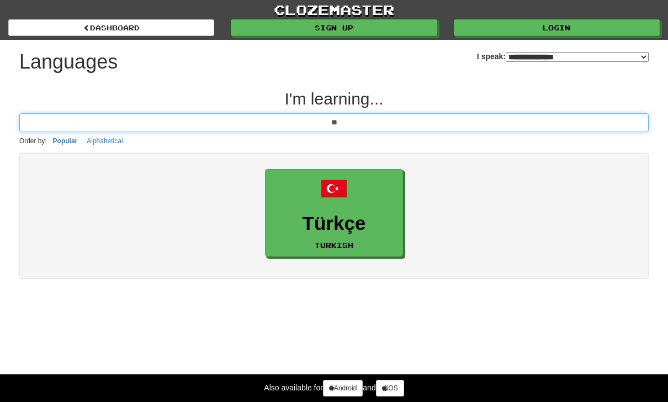 The image size is (668, 402). Describe the element at coordinates (334, 28) in the screenshot. I see `a: Sign up` at that location.